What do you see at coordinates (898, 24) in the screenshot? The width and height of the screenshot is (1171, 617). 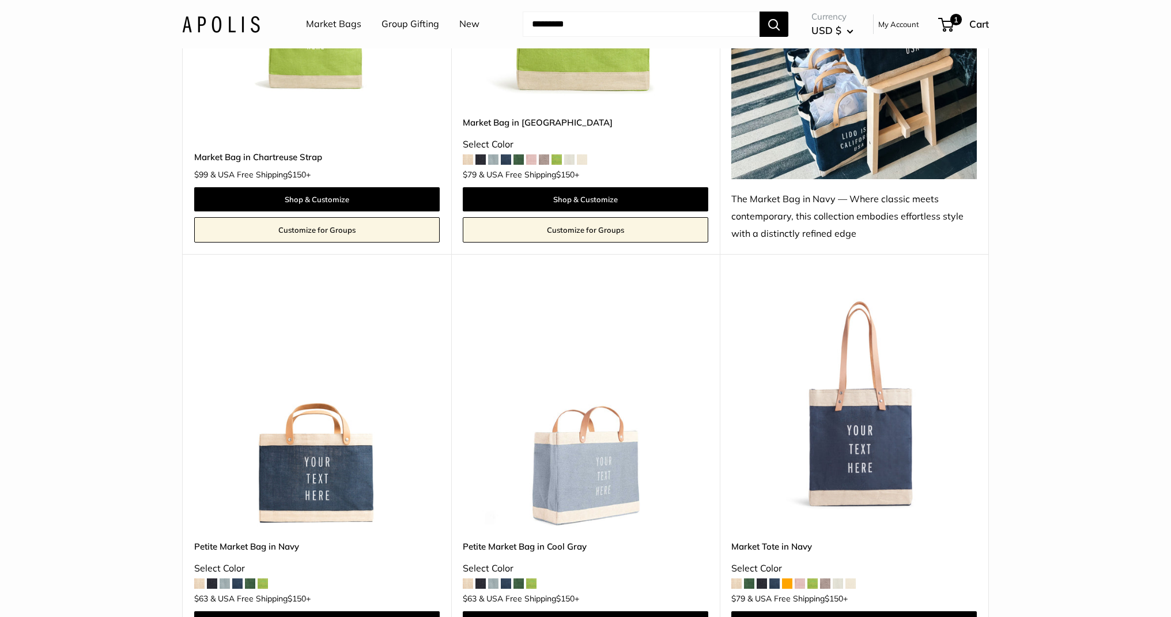 I see `a: My Account` at bounding box center [898, 24].